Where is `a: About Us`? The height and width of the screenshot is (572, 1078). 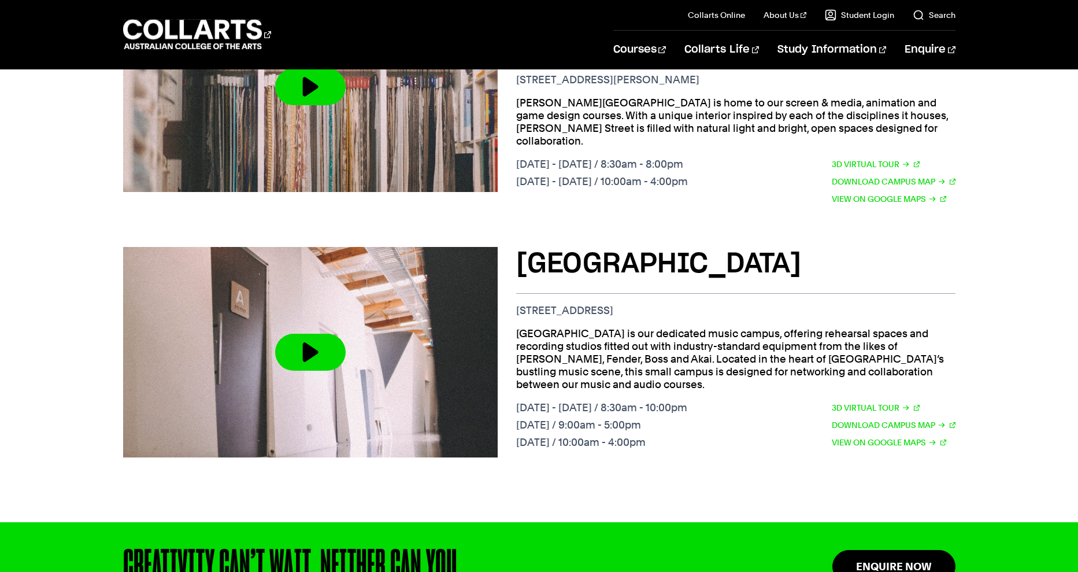 a: About Us is located at coordinates (785, 15).